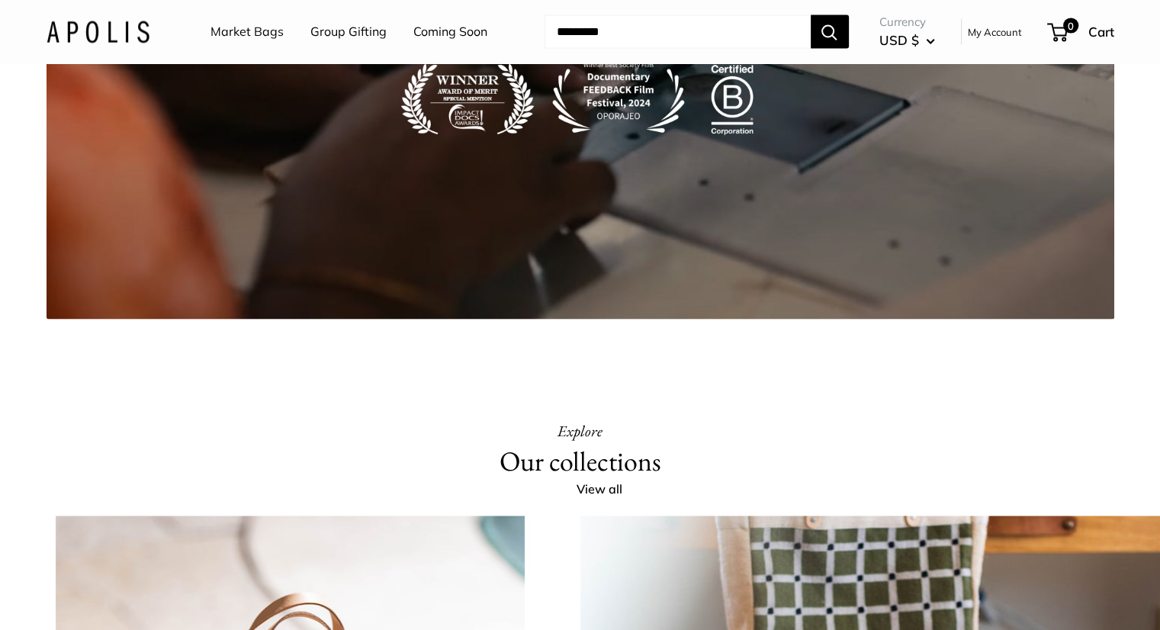  What do you see at coordinates (580, 461) in the screenshot?
I see `h2: Our collections` at bounding box center [580, 461].